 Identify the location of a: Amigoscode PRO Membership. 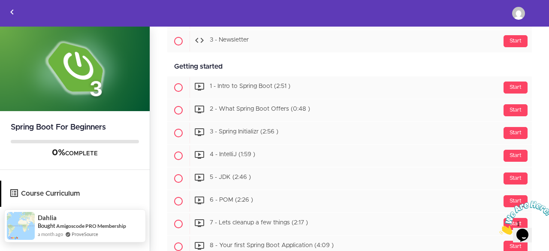
(91, 226).